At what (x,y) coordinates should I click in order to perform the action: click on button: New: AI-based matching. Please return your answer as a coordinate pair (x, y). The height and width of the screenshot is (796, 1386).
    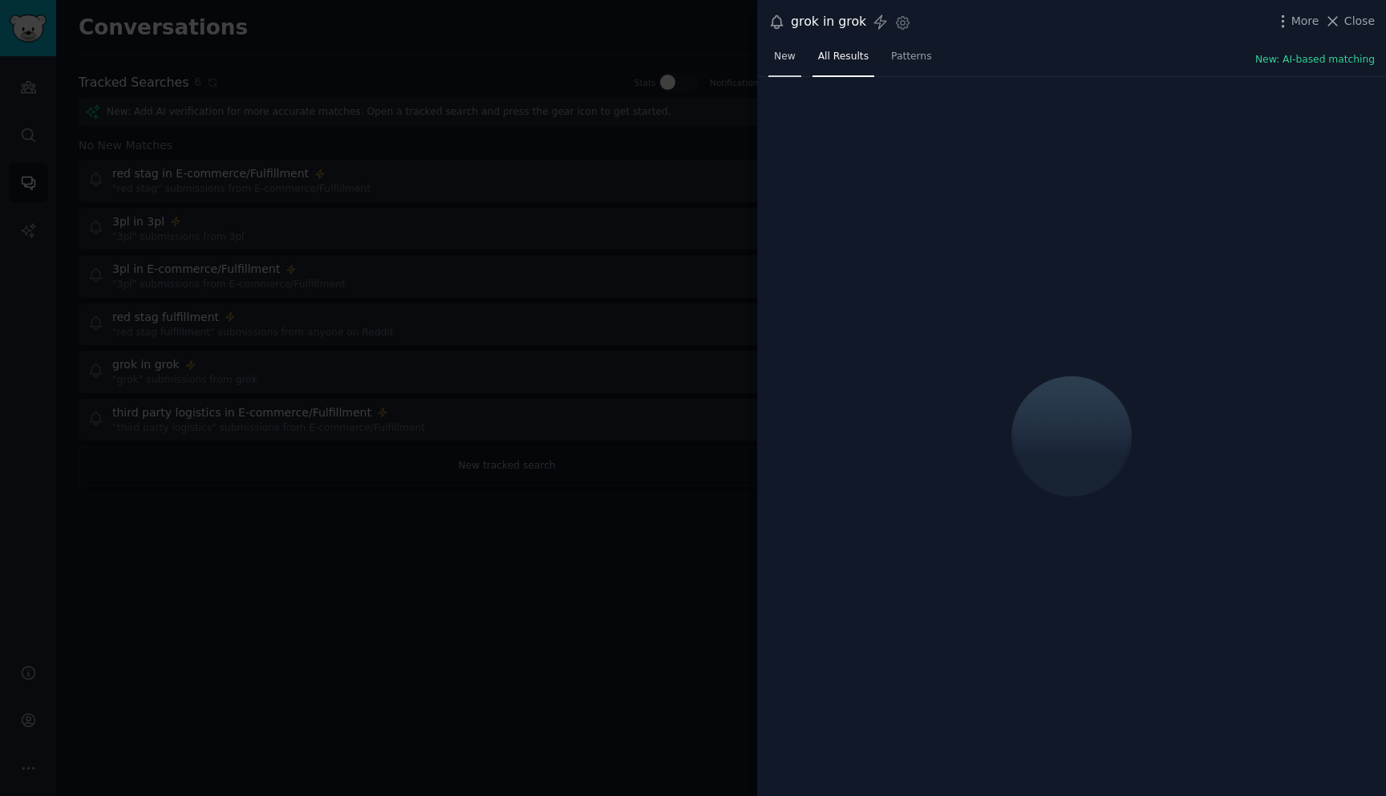
    Looking at the image, I should click on (1315, 60).